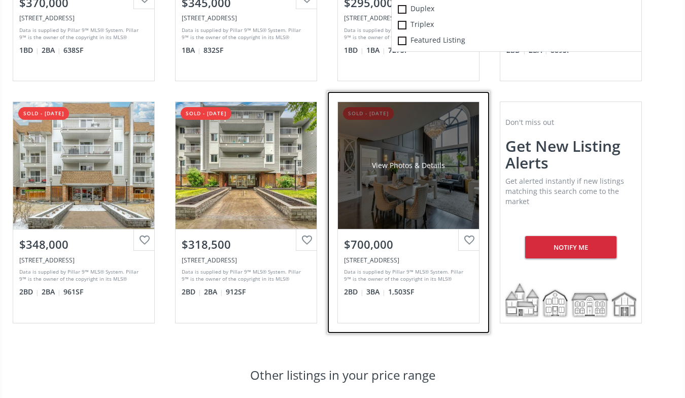  I want to click on label: Duplex, so click(454, 9).